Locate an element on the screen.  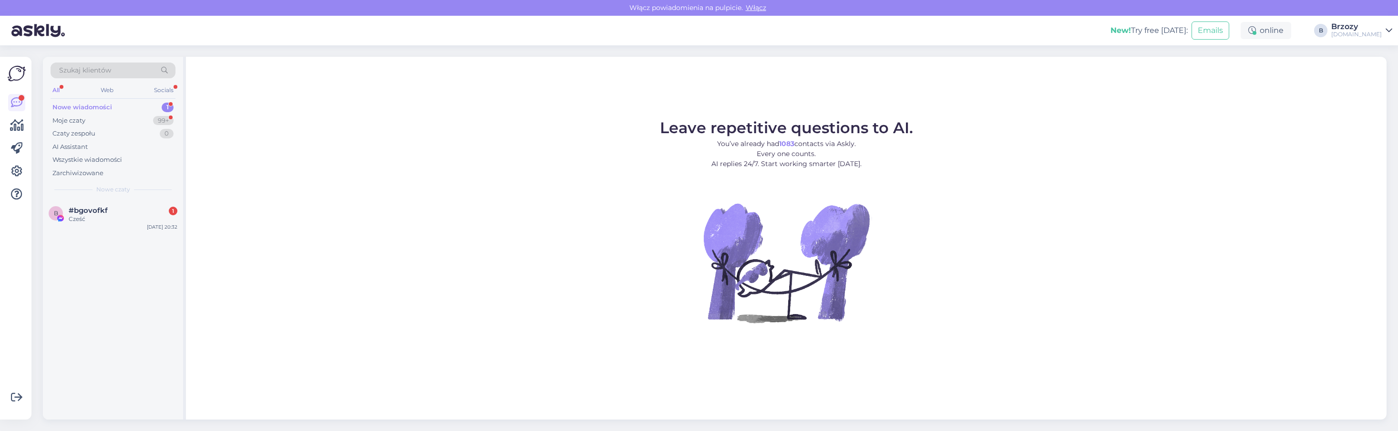
div: Cześć is located at coordinates (123, 219).